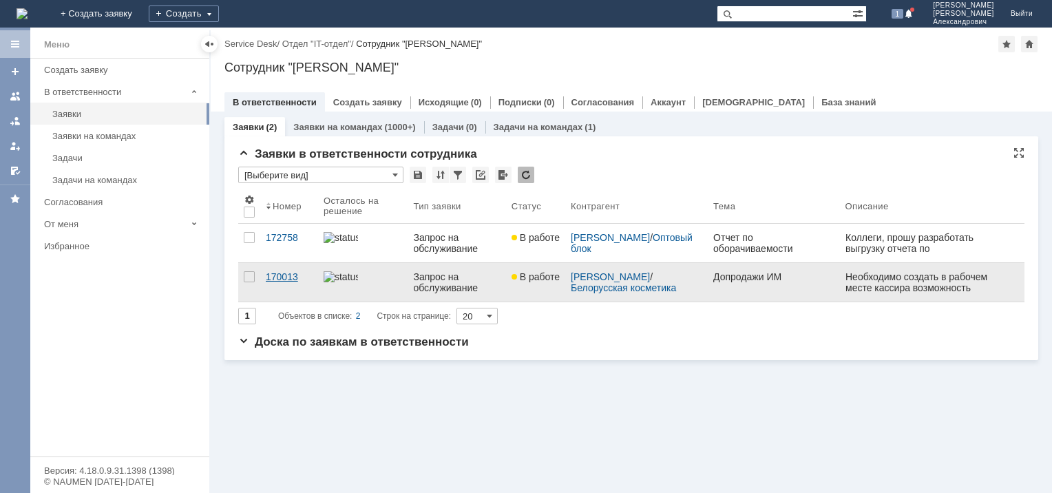 The image size is (1052, 493). What do you see at coordinates (632, 243) in the screenshot?
I see `a: Оптовый блок` at bounding box center [632, 243].